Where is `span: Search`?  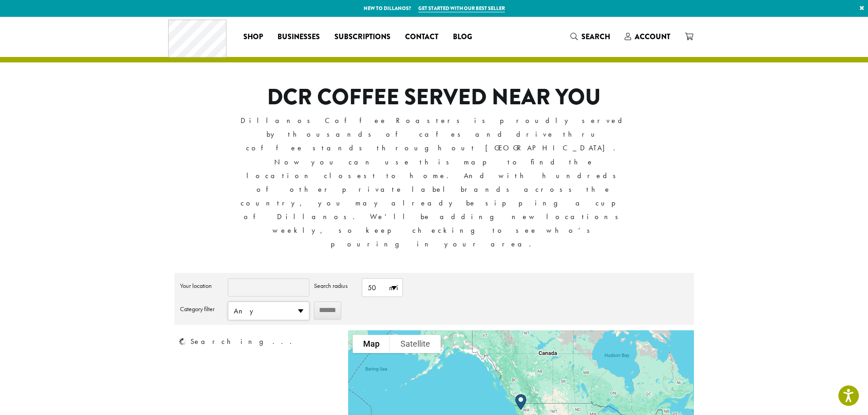 span: Search is located at coordinates (595, 36).